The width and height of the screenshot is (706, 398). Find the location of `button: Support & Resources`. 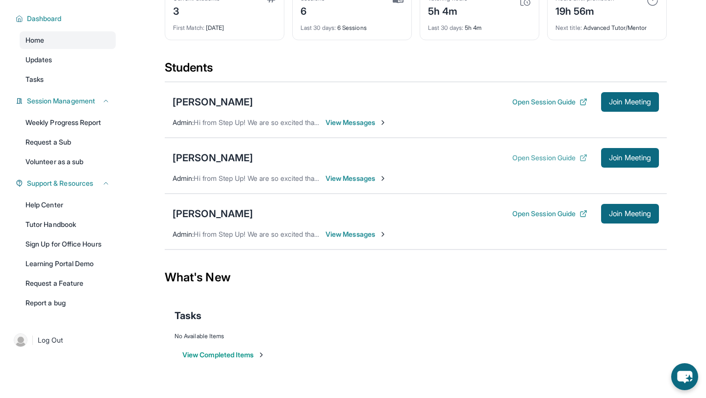

button: Support & Resources is located at coordinates (66, 183).